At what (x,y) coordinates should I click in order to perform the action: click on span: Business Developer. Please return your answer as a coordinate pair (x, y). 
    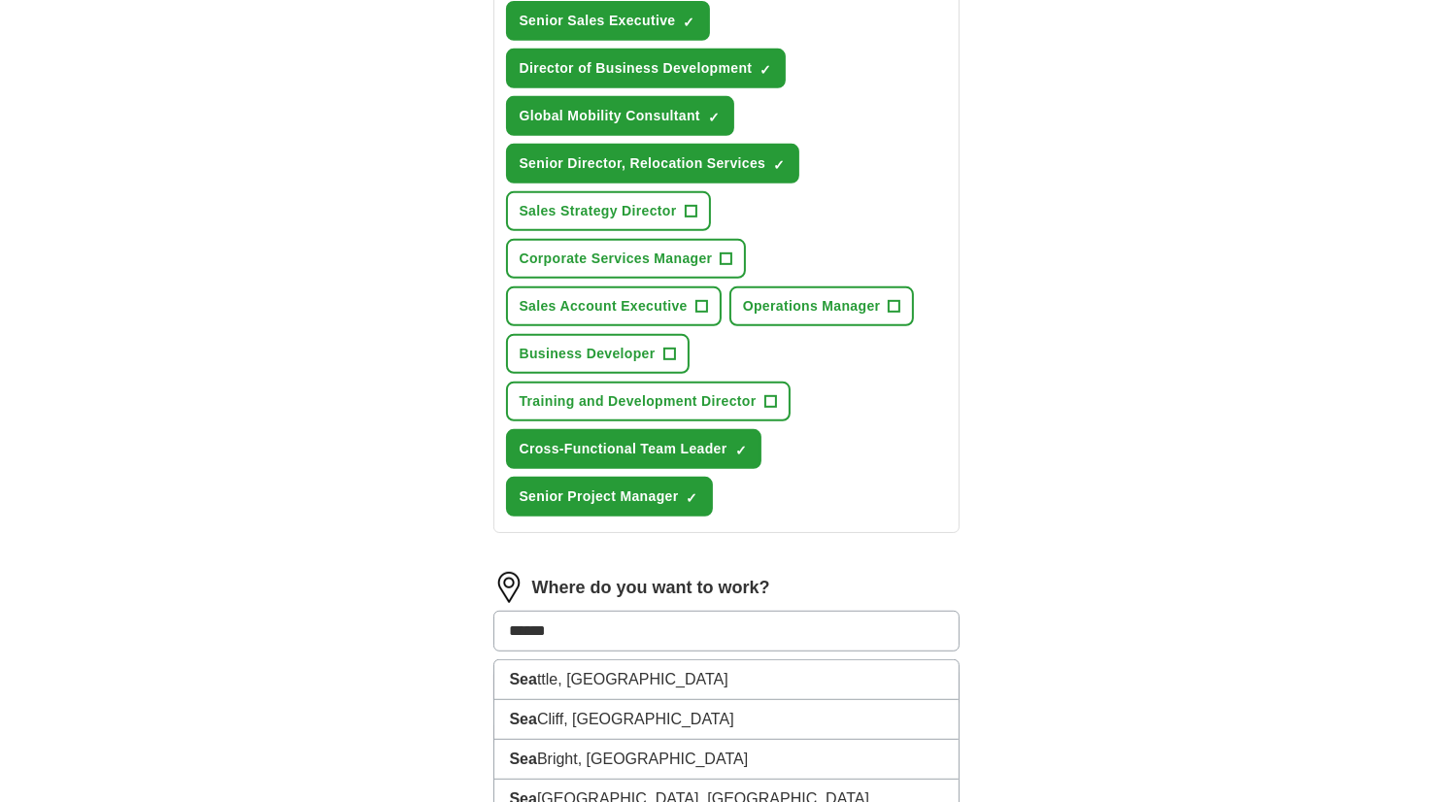
    Looking at the image, I should click on (587, 353).